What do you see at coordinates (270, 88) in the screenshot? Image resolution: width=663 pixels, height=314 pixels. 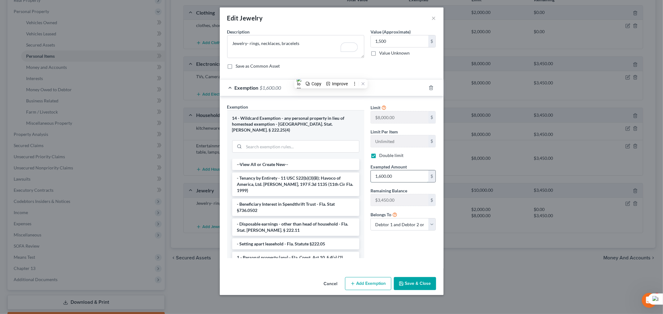 I see `span: $1,600.00` at bounding box center [270, 88].